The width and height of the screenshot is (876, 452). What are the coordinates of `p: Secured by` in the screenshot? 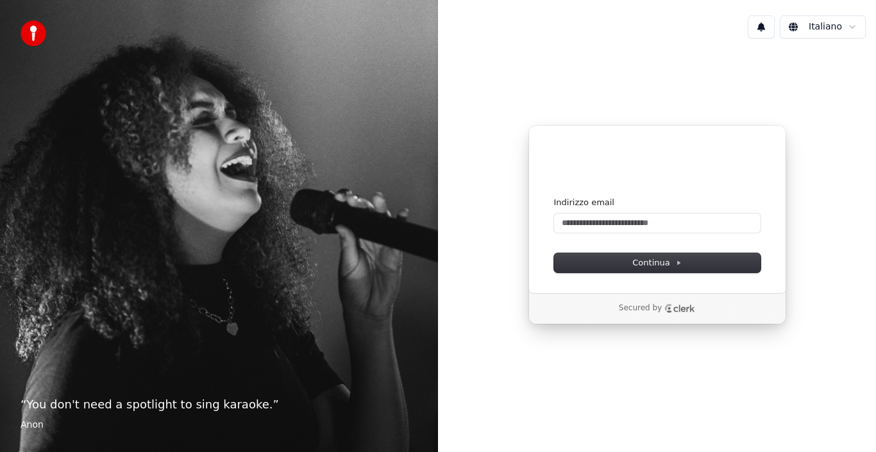 It's located at (640, 308).